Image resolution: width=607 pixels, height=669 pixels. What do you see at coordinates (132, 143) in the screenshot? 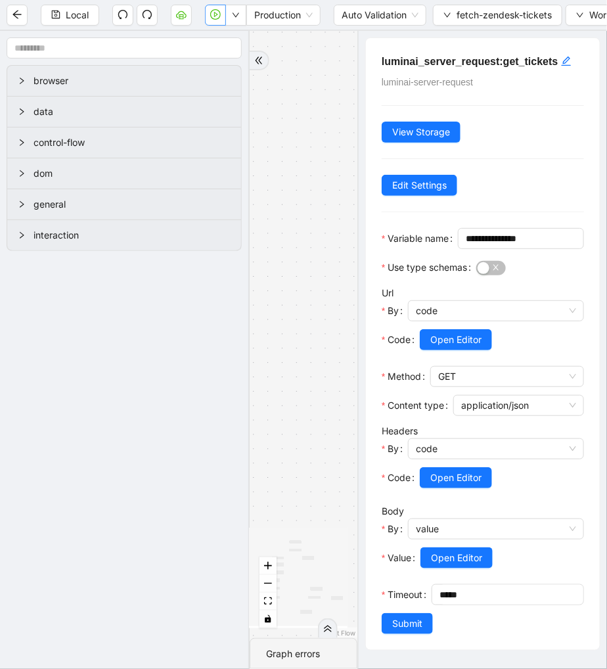
I see `span: control-flow` at bounding box center [132, 143].